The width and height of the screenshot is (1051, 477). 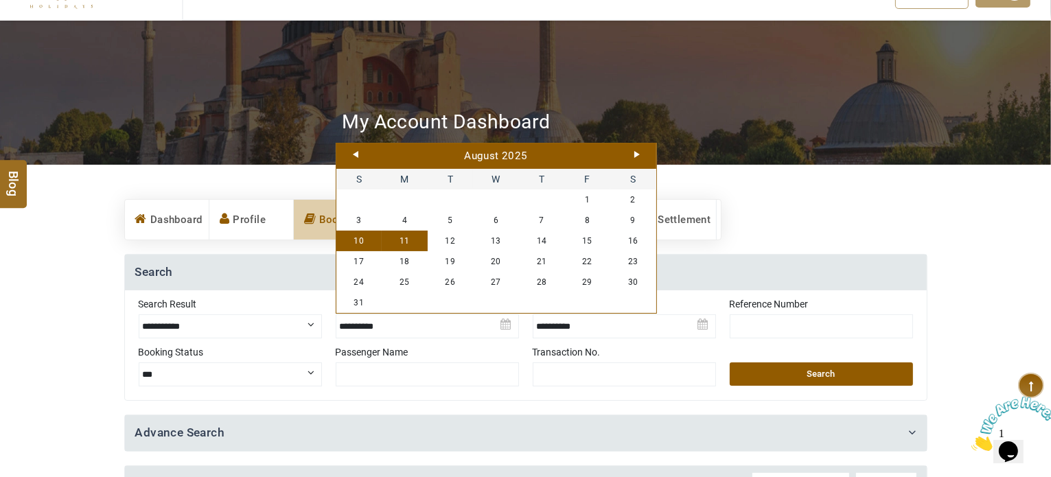 I want to click on a: 22, so click(x=587, y=262).